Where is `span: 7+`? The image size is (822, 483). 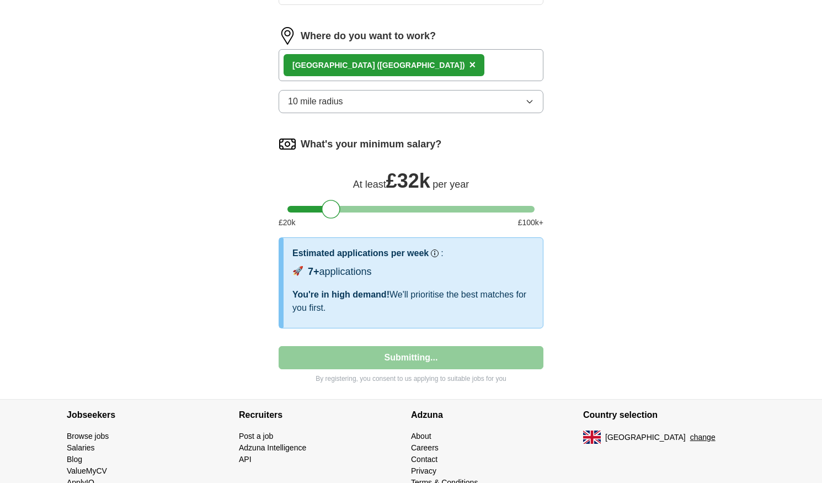 span: 7+ is located at coordinates (313, 271).